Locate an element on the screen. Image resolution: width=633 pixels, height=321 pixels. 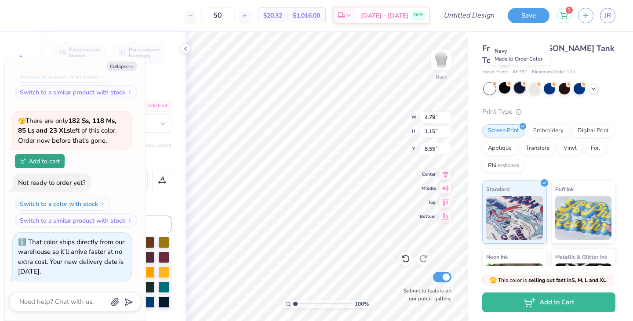
img: Puff Ink is located at coordinates (583, 218).